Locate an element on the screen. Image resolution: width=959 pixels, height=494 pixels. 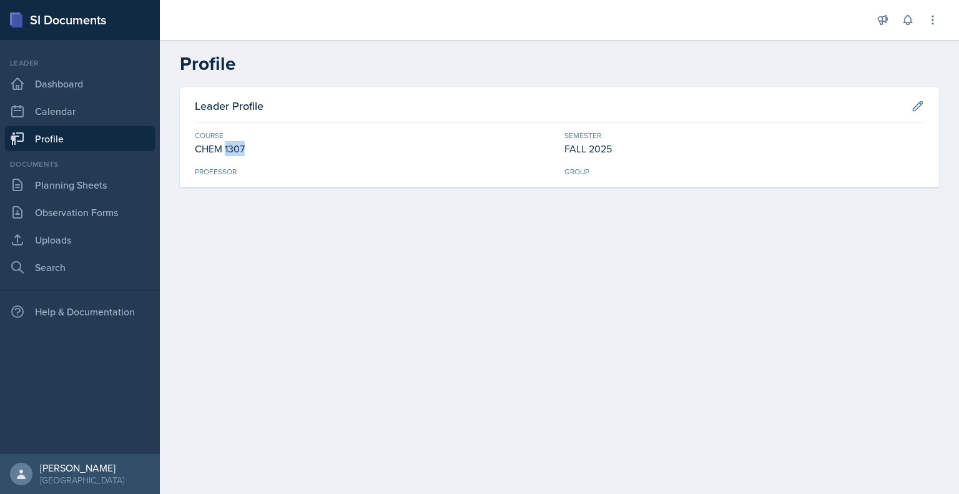
a: Planning Sheets is located at coordinates (80, 185).